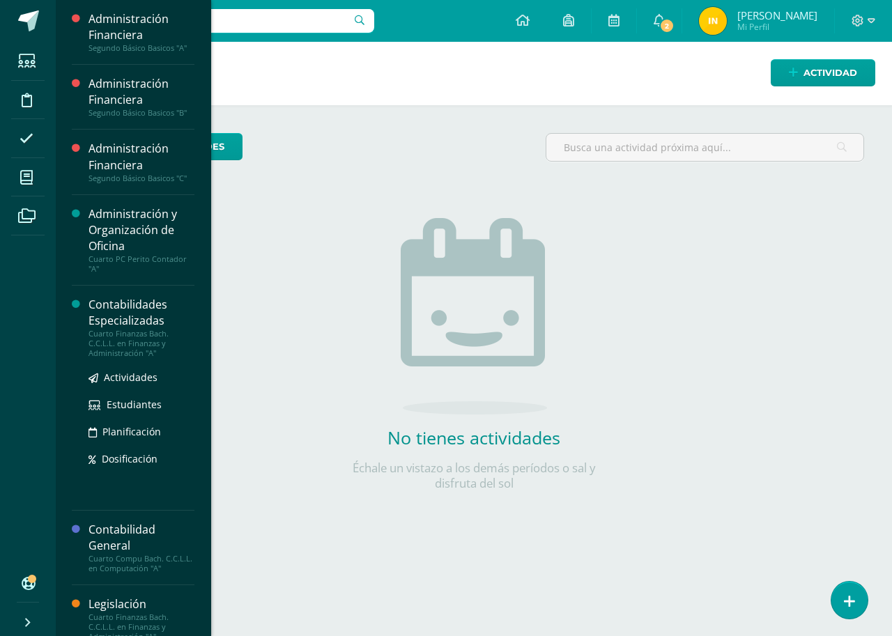 This screenshot has height=636, width=892. I want to click on a: Administración FinancieraSegundo Básico Basicos "B", so click(141, 97).